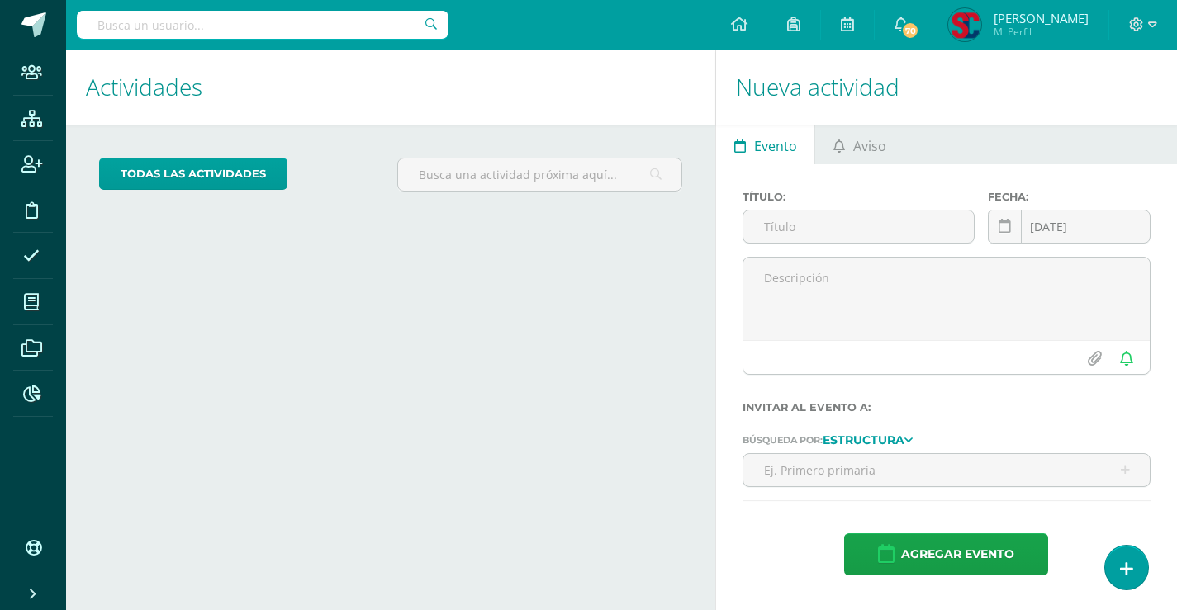 The width and height of the screenshot is (1177, 610). I want to click on span: 70, so click(910, 31).